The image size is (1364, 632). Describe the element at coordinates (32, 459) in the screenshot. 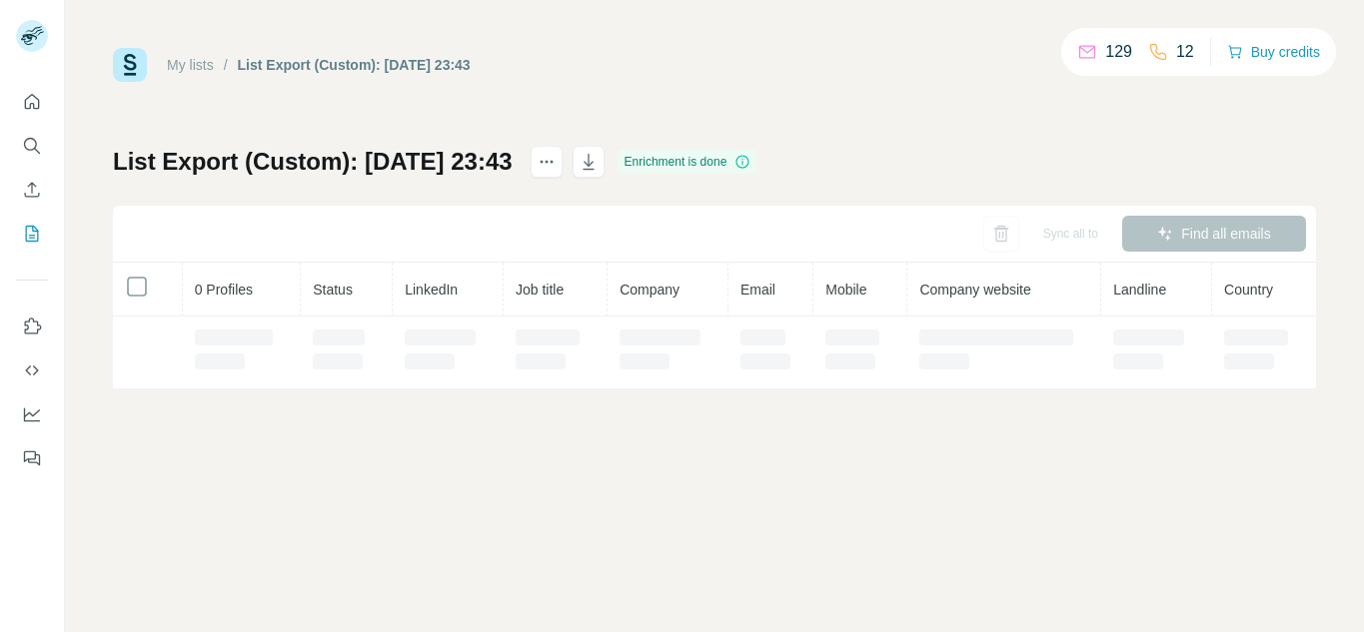

I see `button: Feedback` at that location.